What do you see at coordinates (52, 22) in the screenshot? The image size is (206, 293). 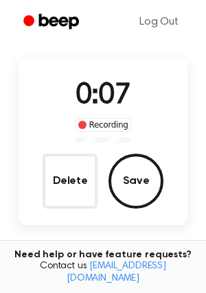 I see `a: Beep` at bounding box center [52, 22].